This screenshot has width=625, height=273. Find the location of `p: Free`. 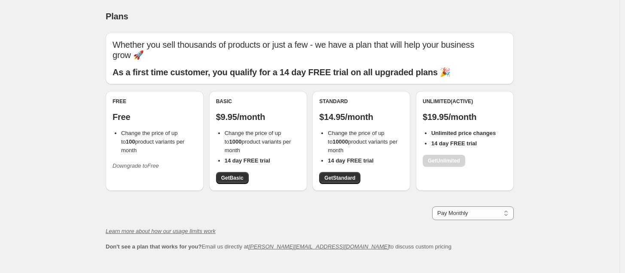

p: Free is located at coordinates (155, 117).